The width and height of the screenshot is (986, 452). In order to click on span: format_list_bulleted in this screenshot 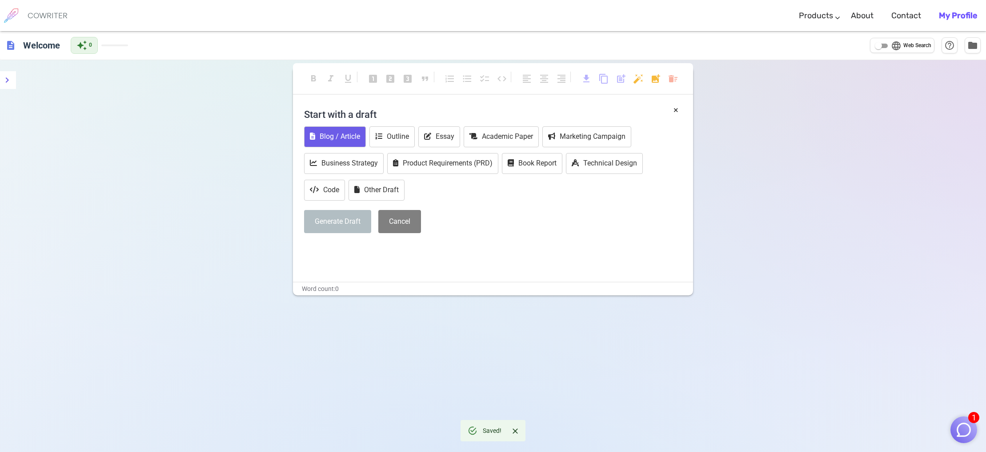, I will do `click(467, 79)`.